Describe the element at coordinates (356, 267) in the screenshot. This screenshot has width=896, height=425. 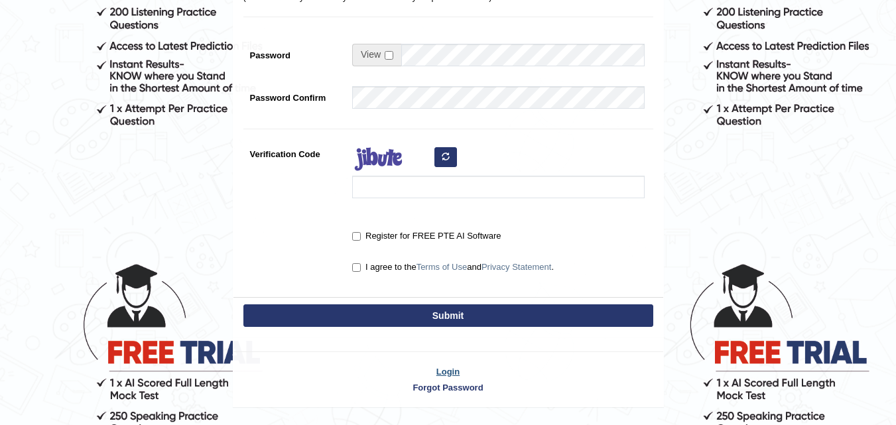
I see `input: I agree to theTerms of UseandPrivacy Statement.` at that location.